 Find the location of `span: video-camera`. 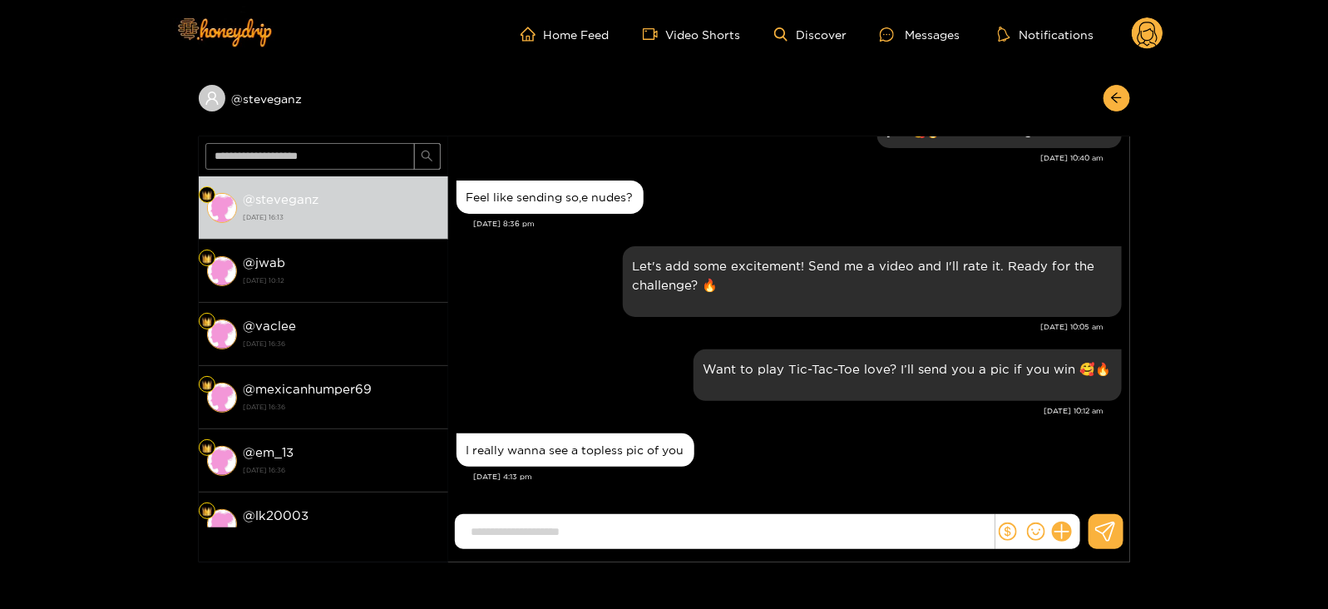

span: video-camera is located at coordinates (654, 34).